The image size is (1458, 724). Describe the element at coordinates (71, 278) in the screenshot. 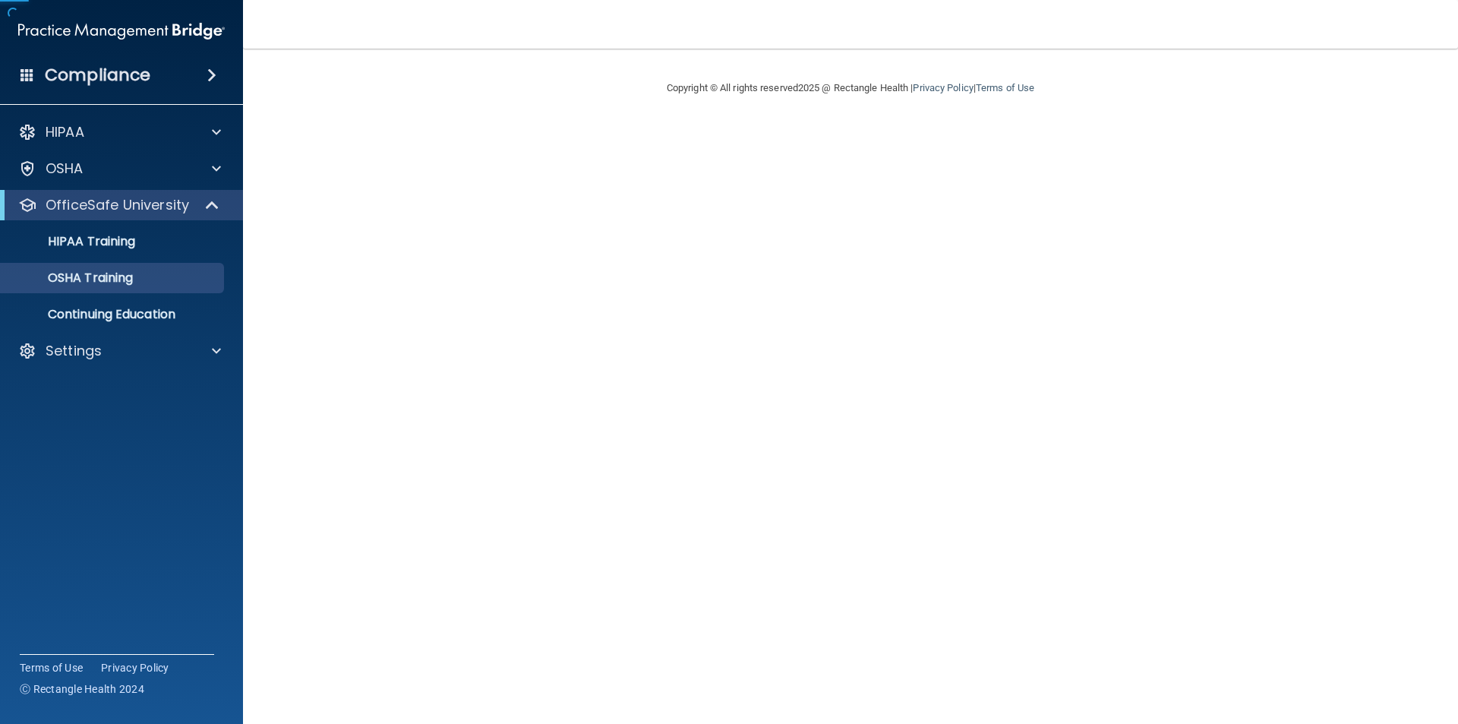

I see `p: OSHA Training` at that location.